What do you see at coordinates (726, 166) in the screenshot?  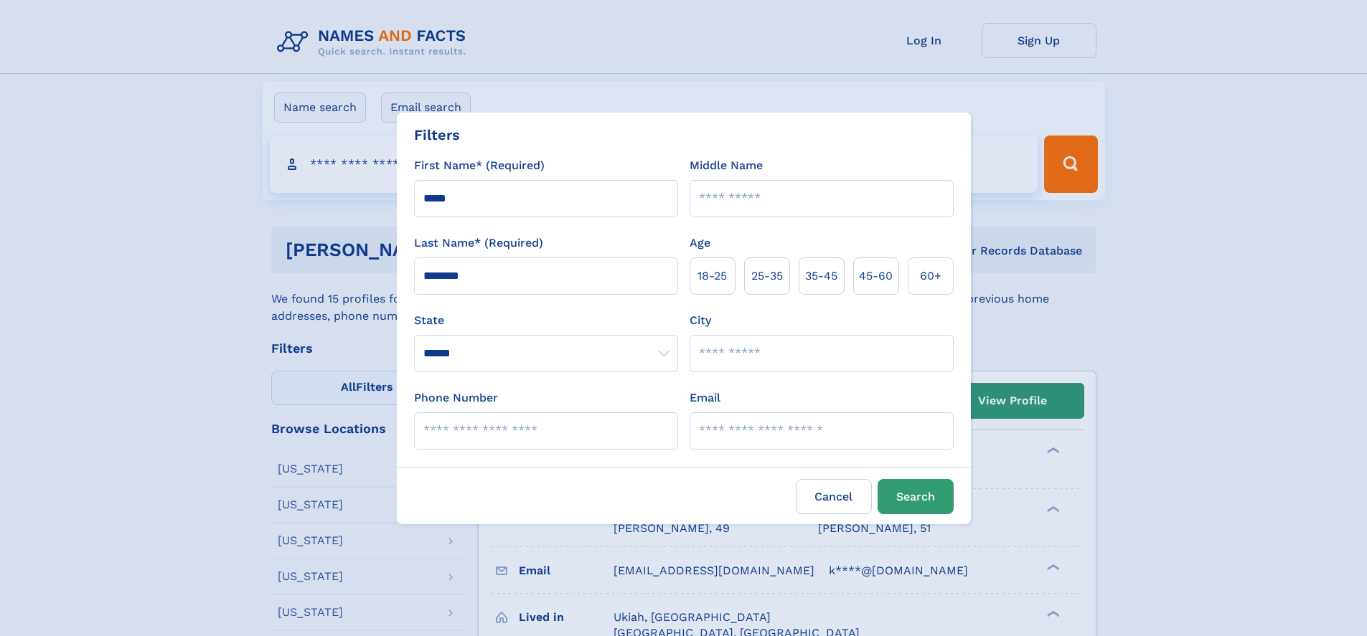 I see `label: Middle Name` at bounding box center [726, 166].